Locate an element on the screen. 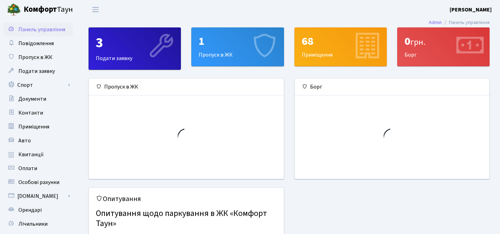 The width and height of the screenshot is (500, 234). a: Авто is located at coordinates (38, 140).